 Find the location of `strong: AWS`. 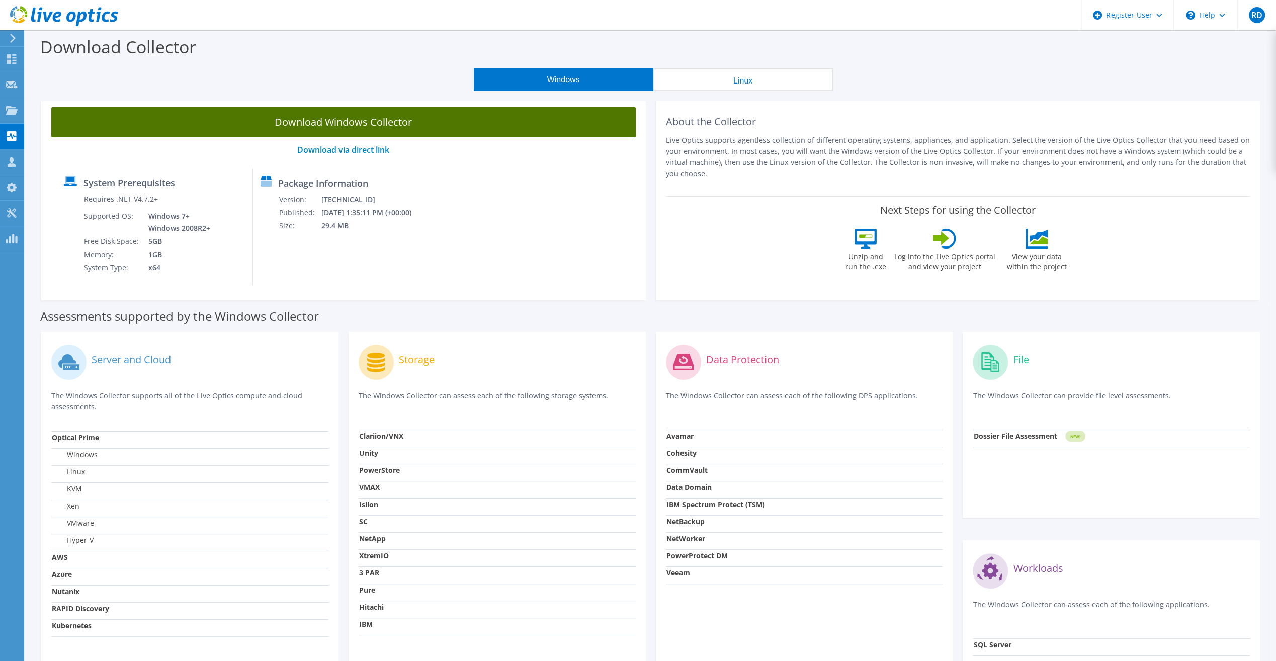

strong: AWS is located at coordinates (60, 557).